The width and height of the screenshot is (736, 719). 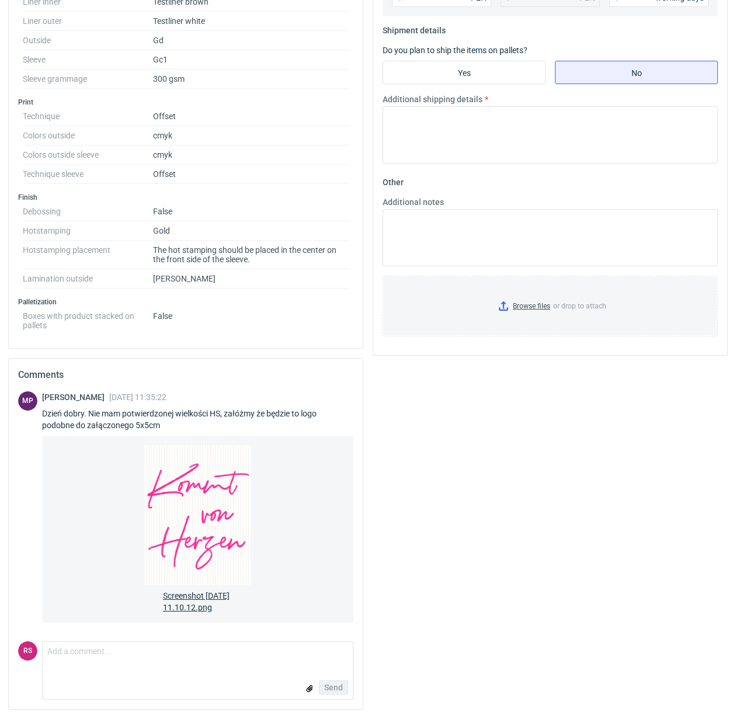 I want to click on dd: Gc1, so click(x=251, y=60).